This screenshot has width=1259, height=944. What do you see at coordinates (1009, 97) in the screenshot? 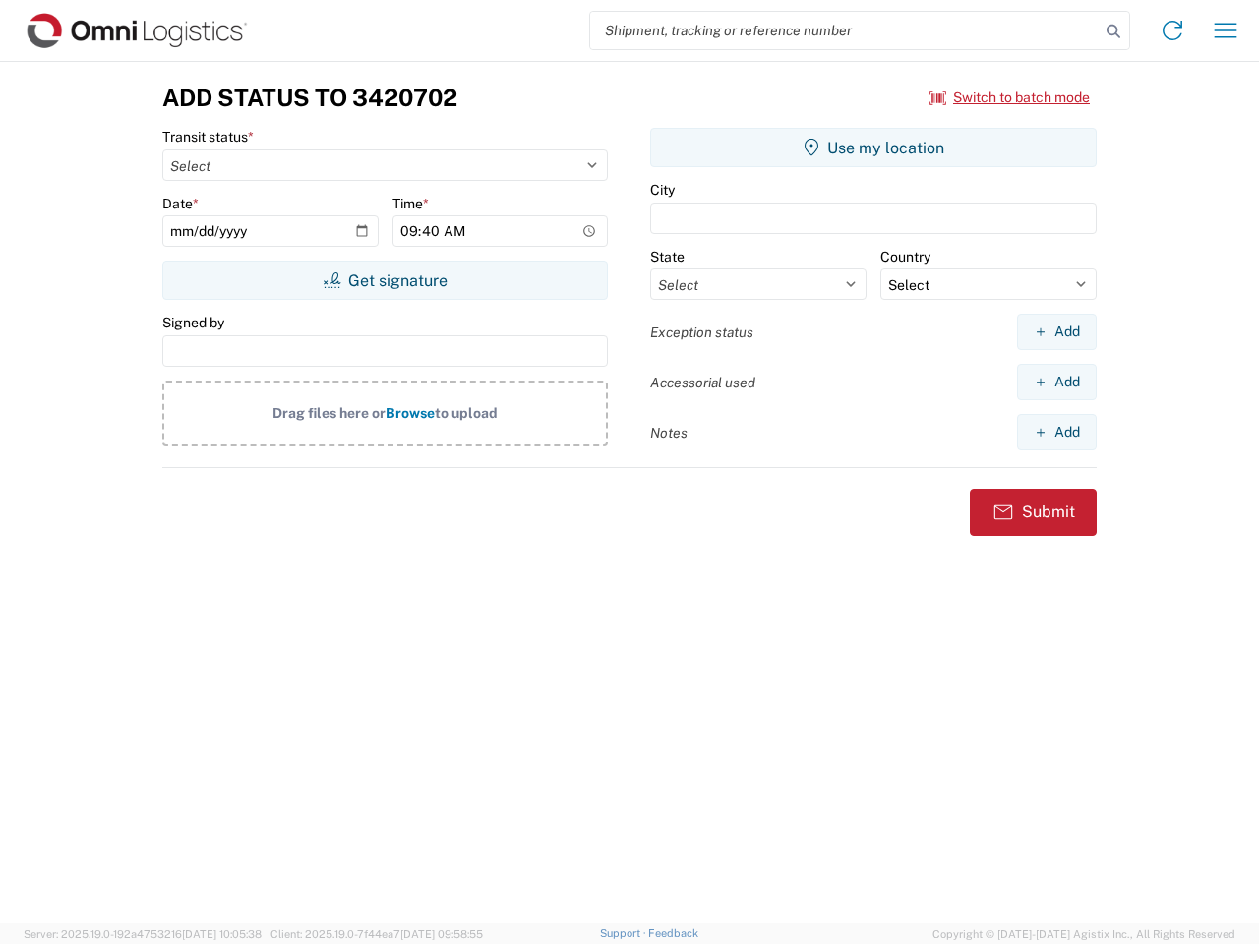
I see `button: Switch to batch mode` at bounding box center [1009, 97].